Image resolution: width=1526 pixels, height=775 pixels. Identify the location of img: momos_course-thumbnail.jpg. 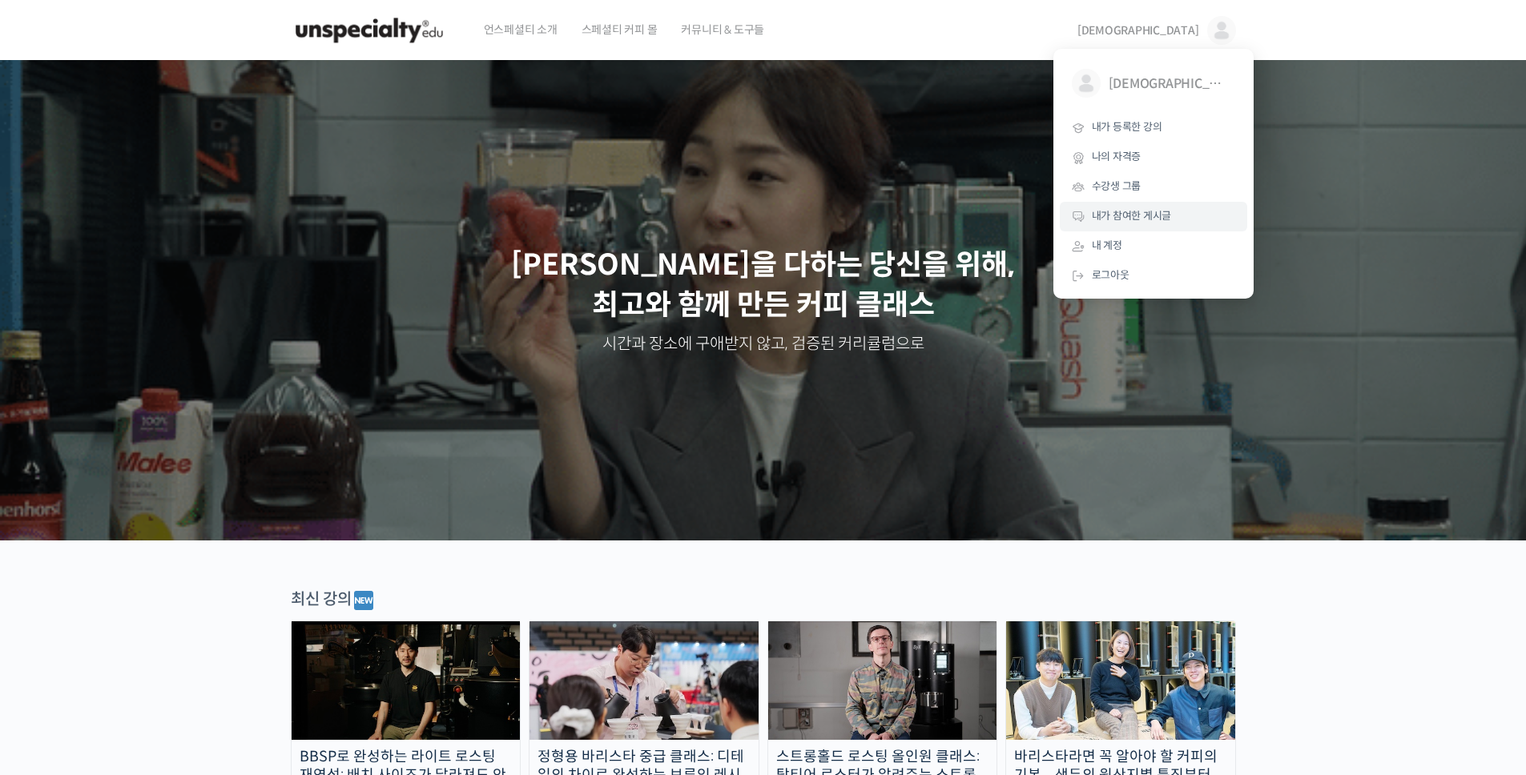
(1120, 681).